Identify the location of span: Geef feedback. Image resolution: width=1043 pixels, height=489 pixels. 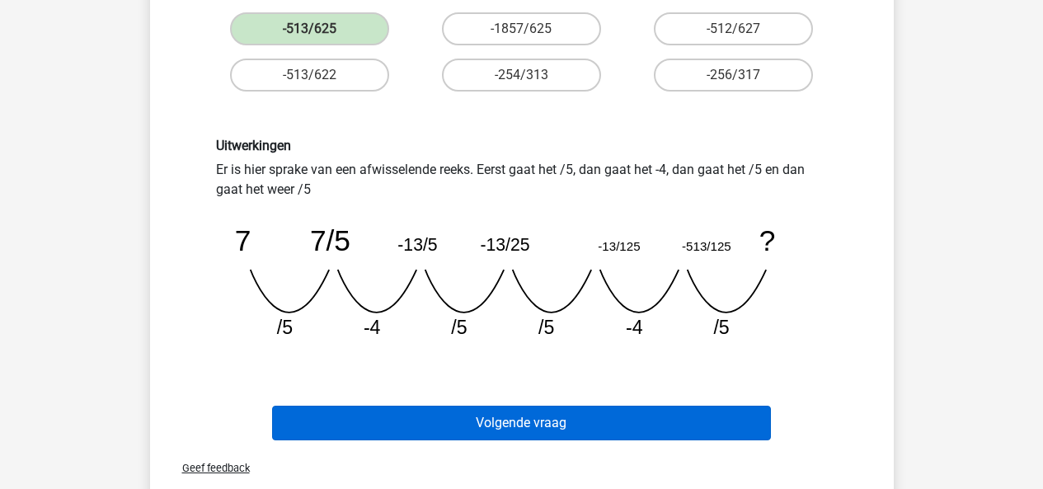
(210, 468).